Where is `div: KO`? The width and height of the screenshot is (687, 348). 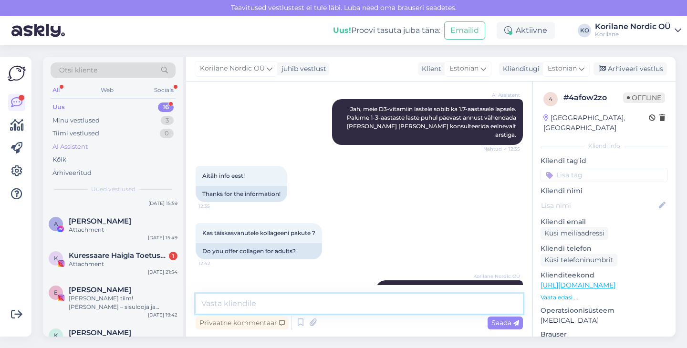 div: KO is located at coordinates (584, 31).